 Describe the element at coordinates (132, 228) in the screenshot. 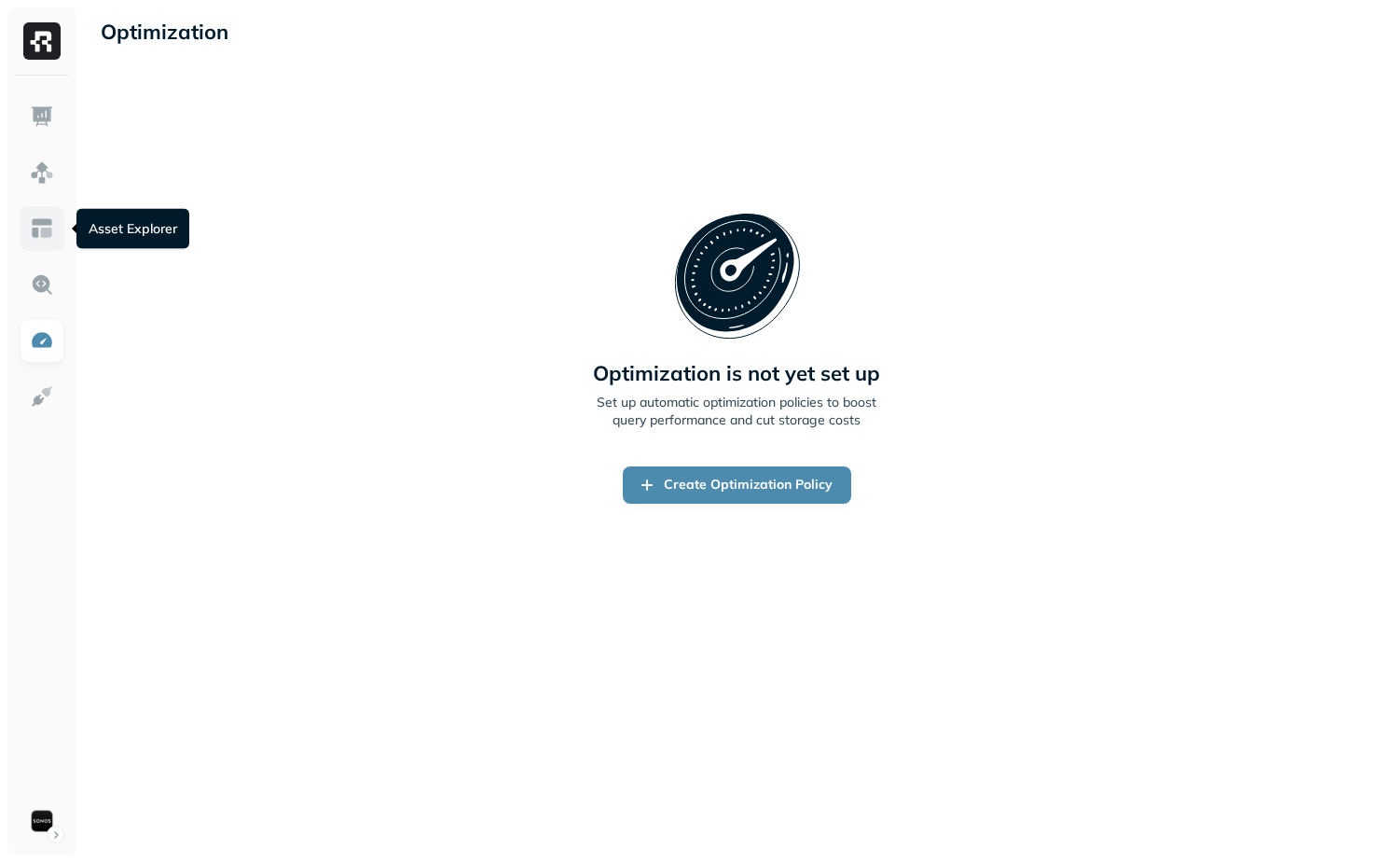

I see `div: Asset Explorer` at that location.